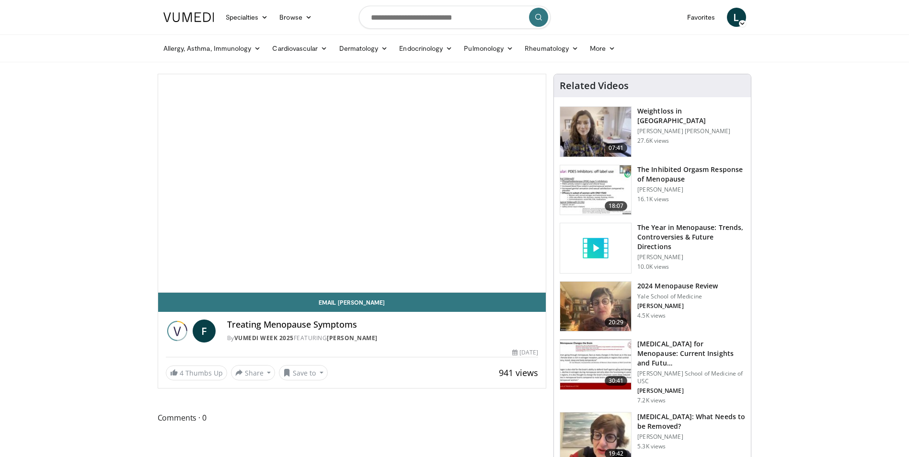  Describe the element at coordinates (488, 48) in the screenshot. I see `a: Pulmonology` at that location.